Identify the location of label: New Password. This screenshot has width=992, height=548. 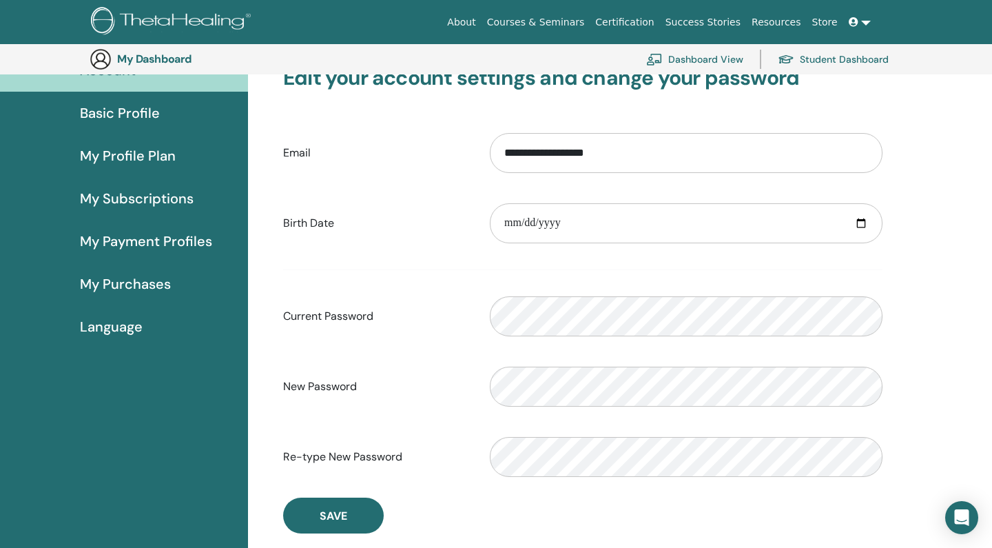
(376, 387).